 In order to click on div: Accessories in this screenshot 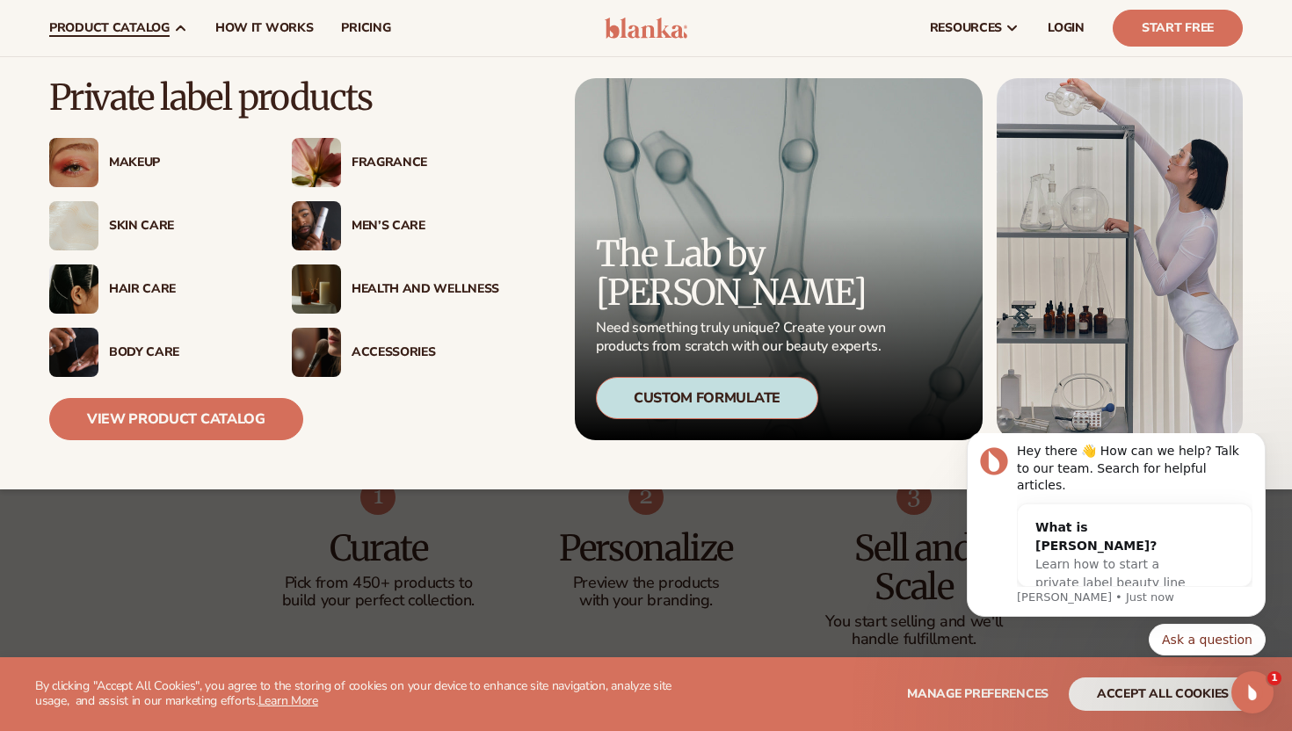, I will do `click(425, 352)`.